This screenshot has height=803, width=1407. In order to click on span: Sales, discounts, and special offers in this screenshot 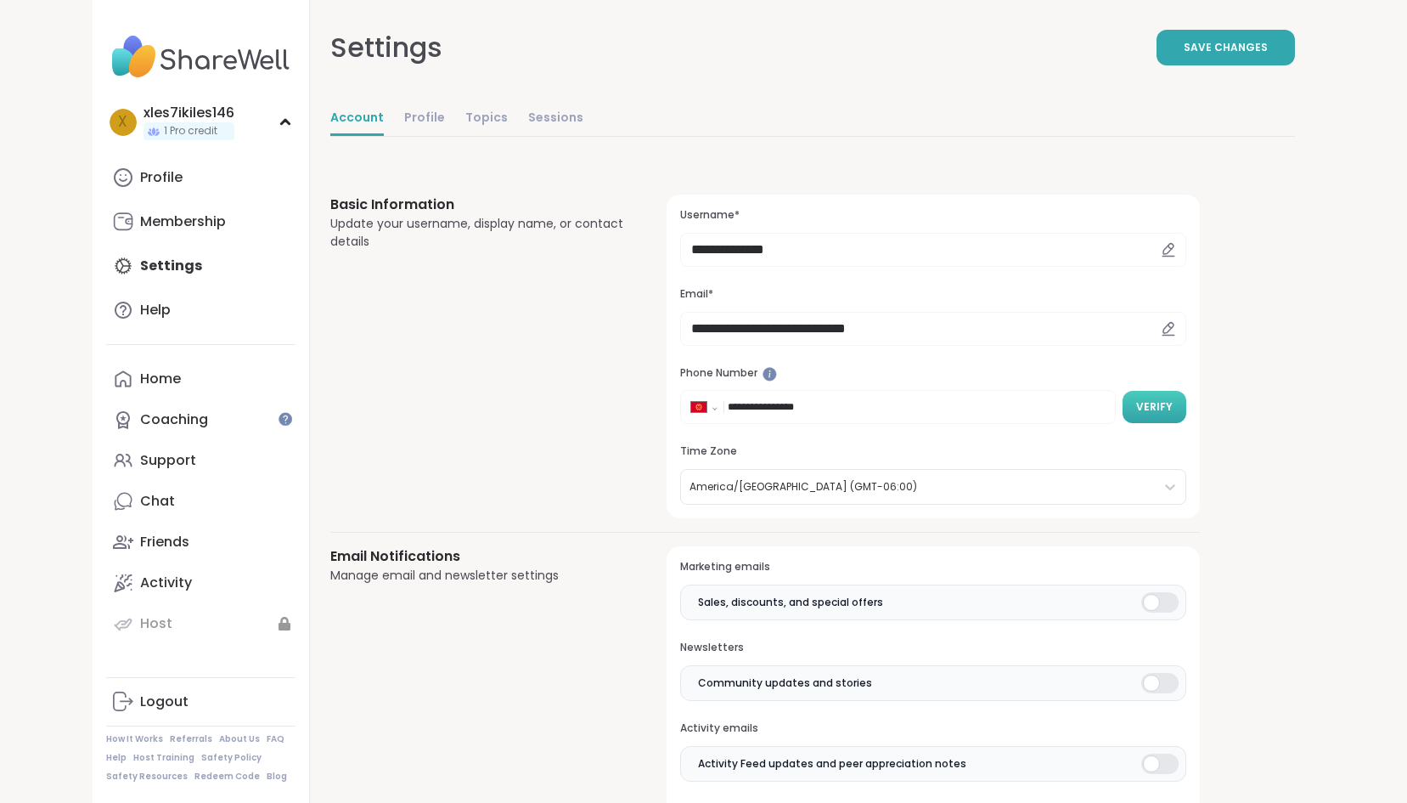, I will do `click(791, 602)`.